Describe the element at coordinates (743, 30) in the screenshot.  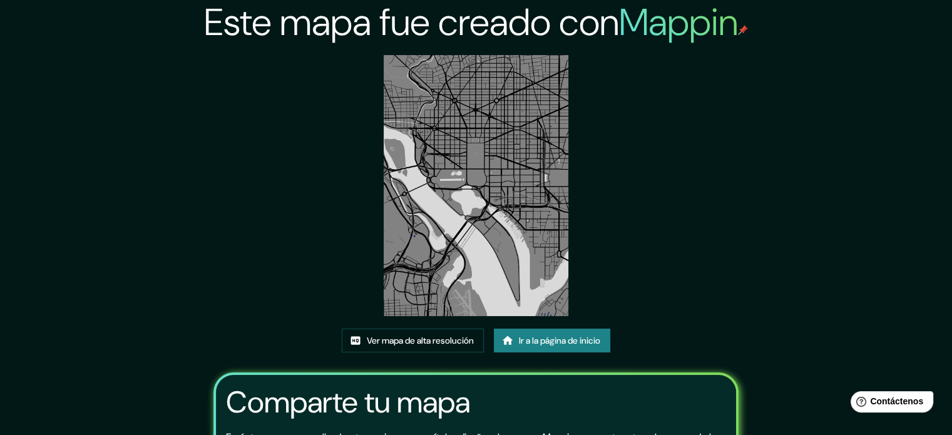
I see `img: pin de mapeo` at that location.